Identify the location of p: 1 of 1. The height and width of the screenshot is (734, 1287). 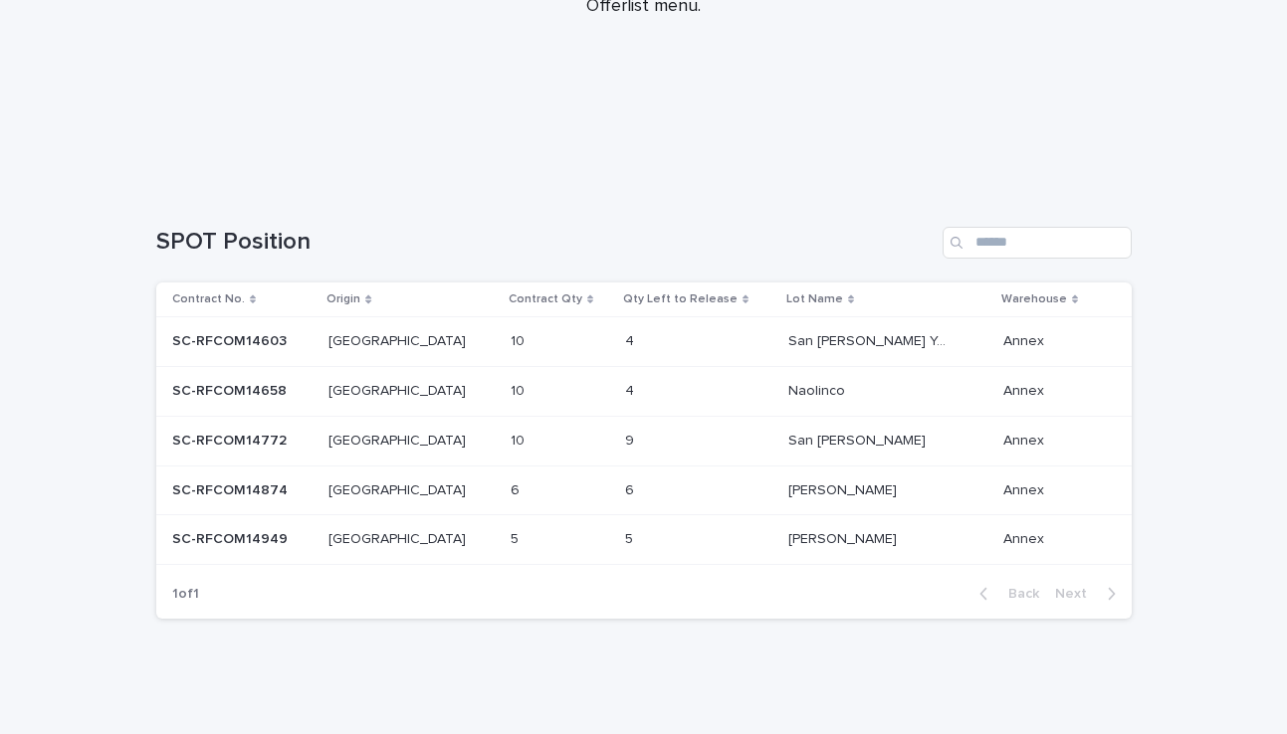
(185, 594).